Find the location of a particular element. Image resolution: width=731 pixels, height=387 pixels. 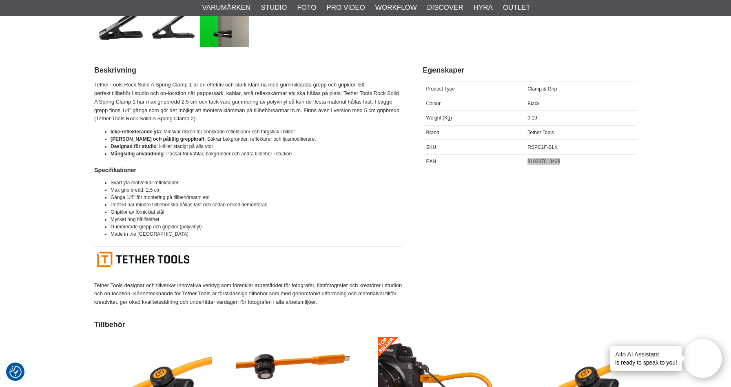

p: Tether Tools Rock Solid A Spring Clamp 1 är en effektiv och stark klämma med gummiklädda grepp oc... is located at coordinates (248, 102).